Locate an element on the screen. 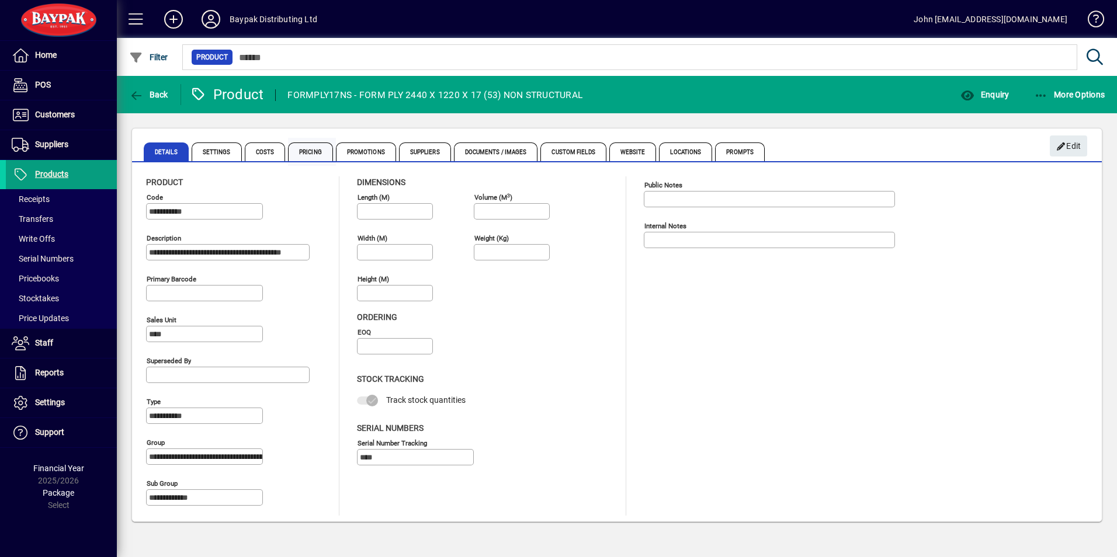  button: More Options is located at coordinates (1070, 95).